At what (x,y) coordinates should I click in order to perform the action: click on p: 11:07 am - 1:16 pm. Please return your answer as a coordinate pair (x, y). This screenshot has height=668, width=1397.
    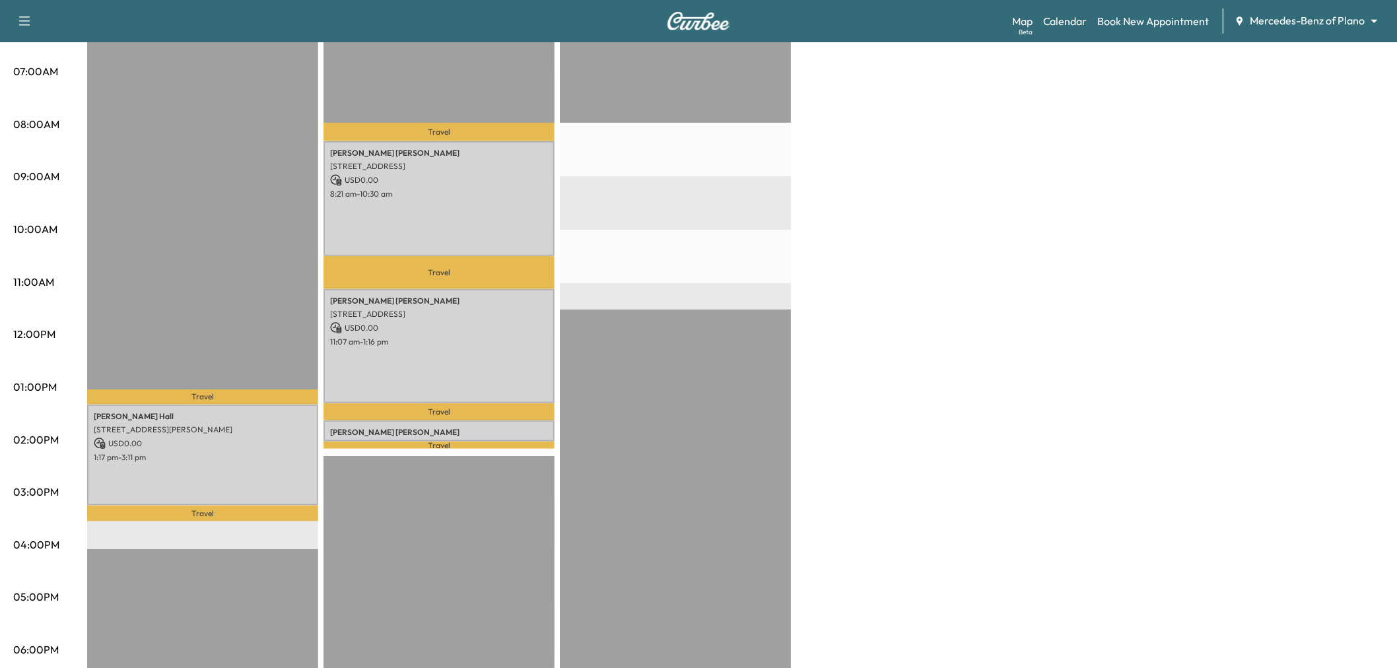
    Looking at the image, I should click on (439, 342).